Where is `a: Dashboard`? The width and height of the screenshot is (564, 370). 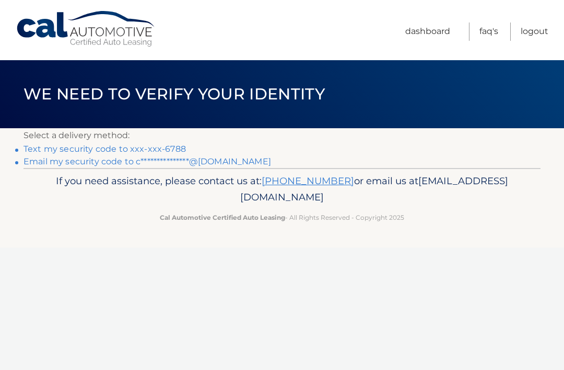
a: Dashboard is located at coordinates (428, 31).